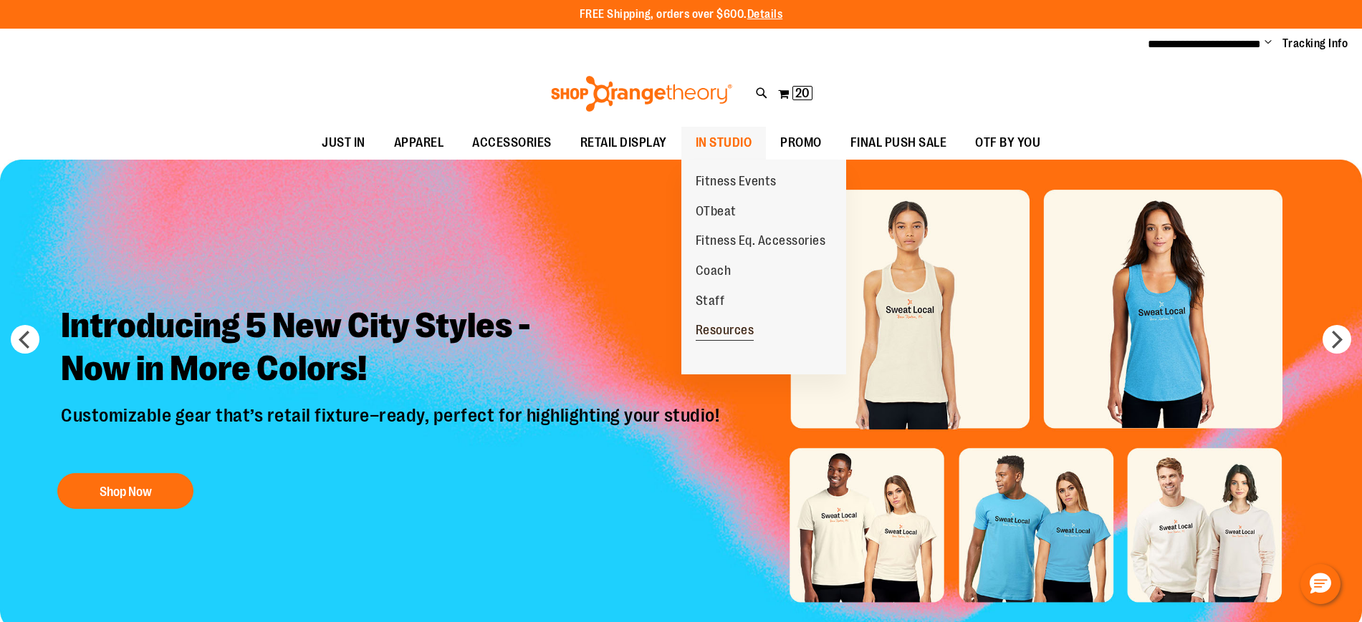 This screenshot has height=622, width=1362. I want to click on span: Fitness Eq. Accessories, so click(761, 242).